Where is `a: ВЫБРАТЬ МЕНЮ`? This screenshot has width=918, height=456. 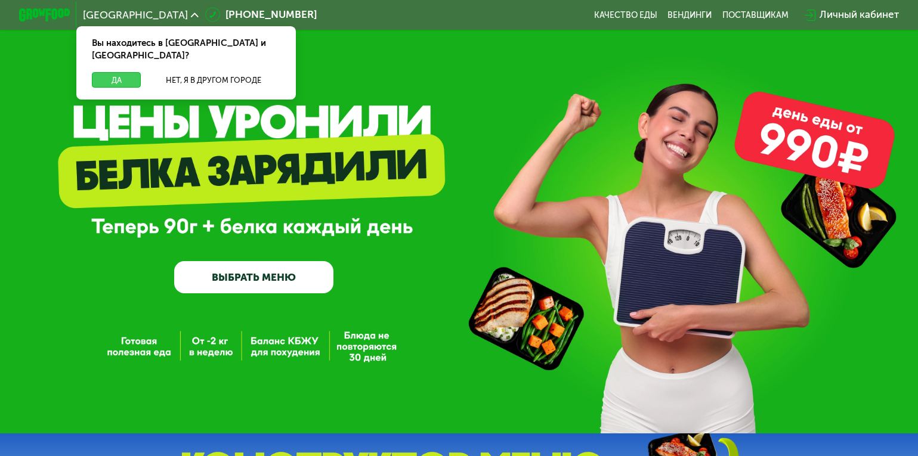 a: ВЫБРАТЬ МЕНЮ is located at coordinates (254, 277).